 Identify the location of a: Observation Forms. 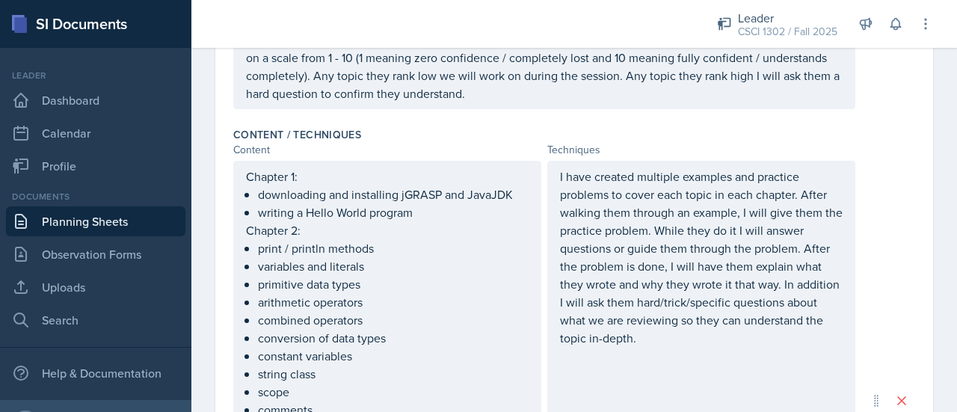
(96, 254).